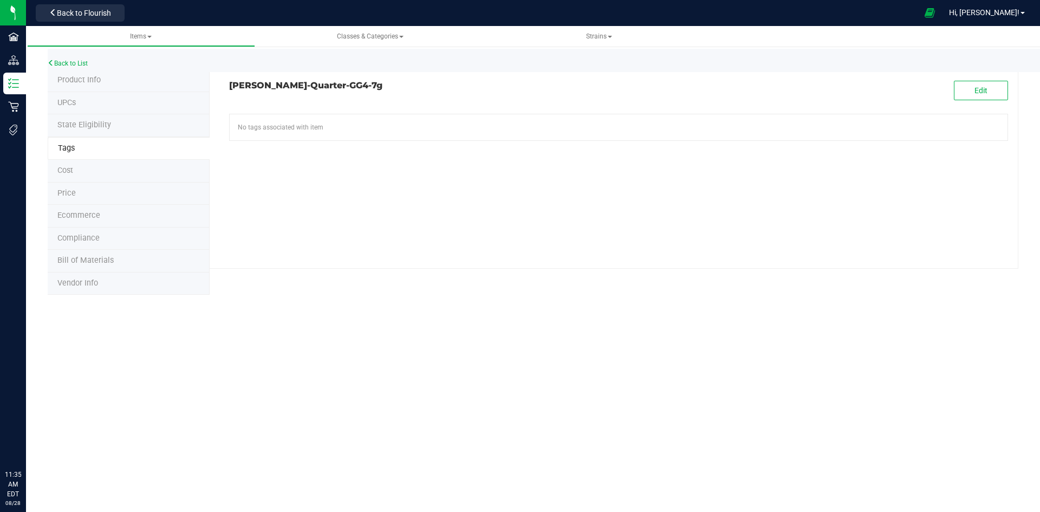  What do you see at coordinates (13, 503) in the screenshot?
I see `p: 08/28` at bounding box center [13, 503].